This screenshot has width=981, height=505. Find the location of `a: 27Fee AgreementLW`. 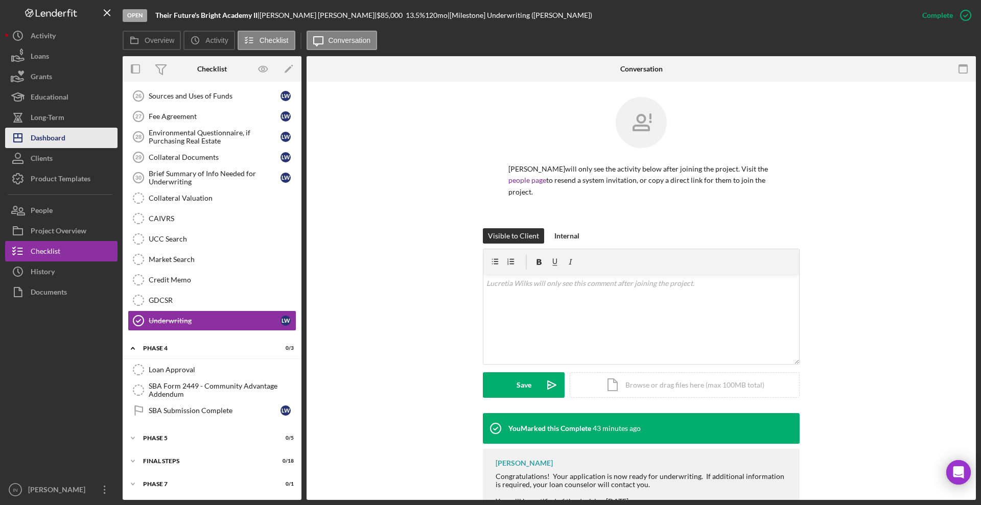

a: 27Fee AgreementLW is located at coordinates (212, 116).